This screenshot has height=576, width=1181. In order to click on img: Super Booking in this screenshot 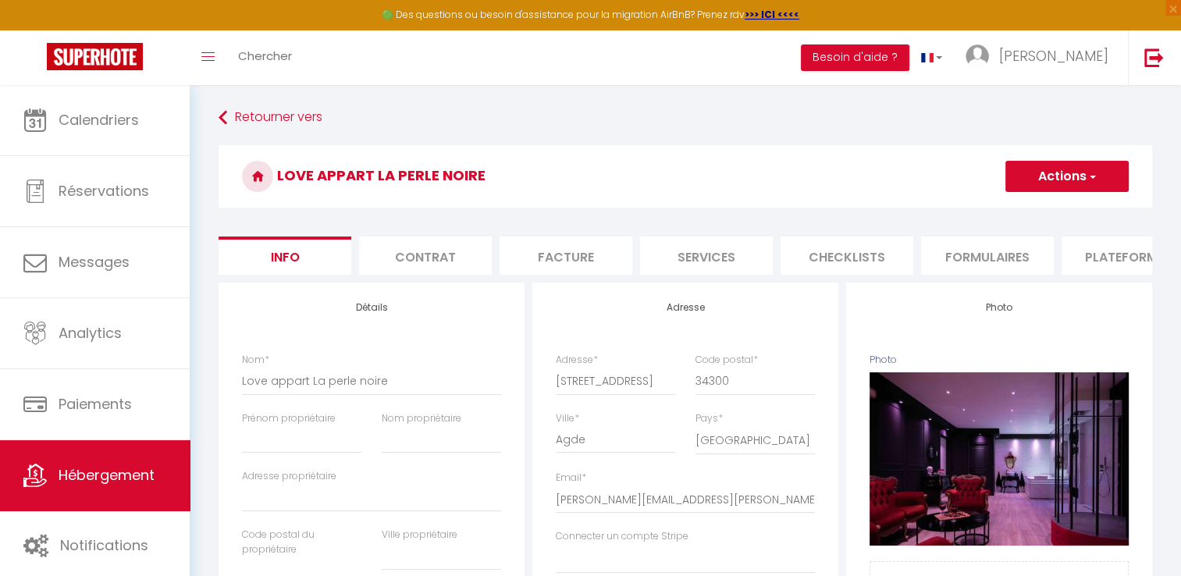, I will do `click(94, 56)`.